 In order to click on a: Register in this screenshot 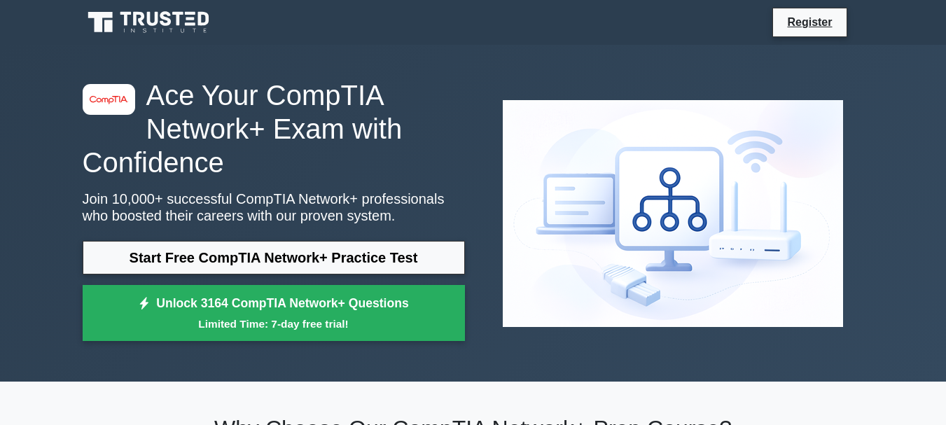, I will do `click(809, 22)`.